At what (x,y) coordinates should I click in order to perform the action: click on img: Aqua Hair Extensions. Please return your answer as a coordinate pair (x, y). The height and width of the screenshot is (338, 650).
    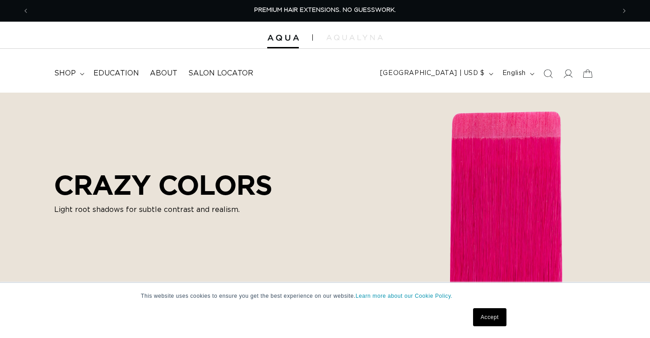
    Looking at the image, I should click on (283, 38).